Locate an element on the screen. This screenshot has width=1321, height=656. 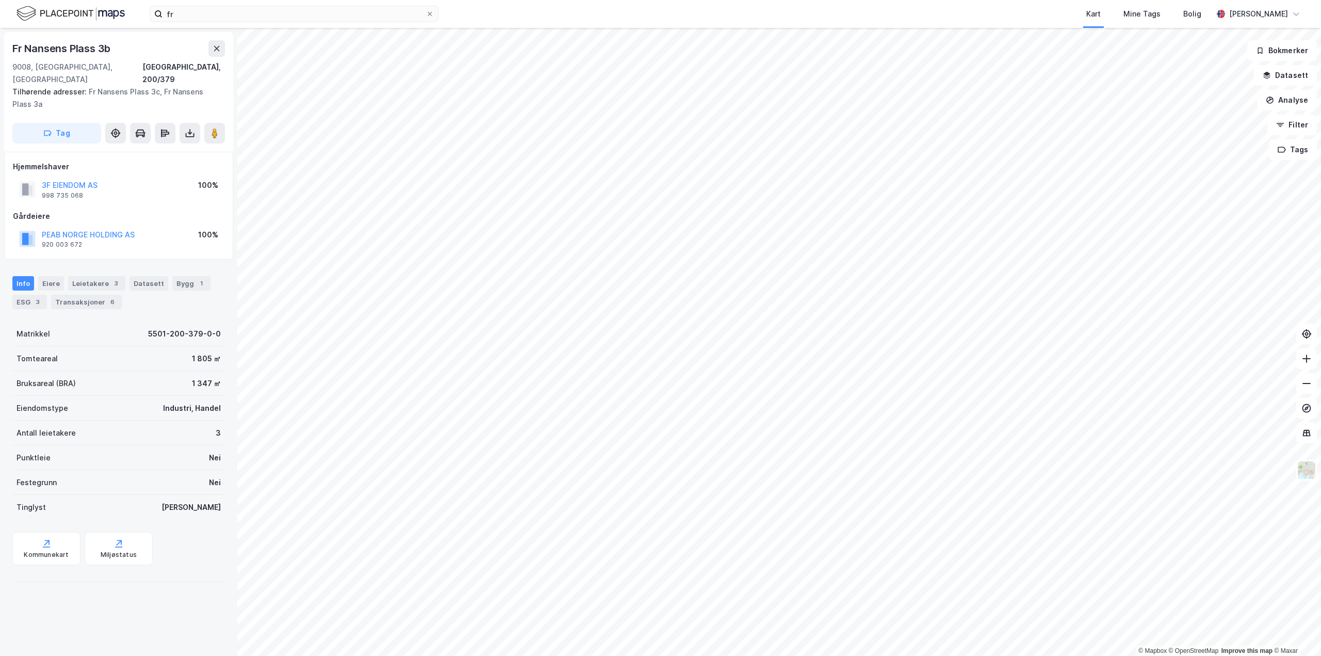
div: Matrikkel is located at coordinates (33, 334).